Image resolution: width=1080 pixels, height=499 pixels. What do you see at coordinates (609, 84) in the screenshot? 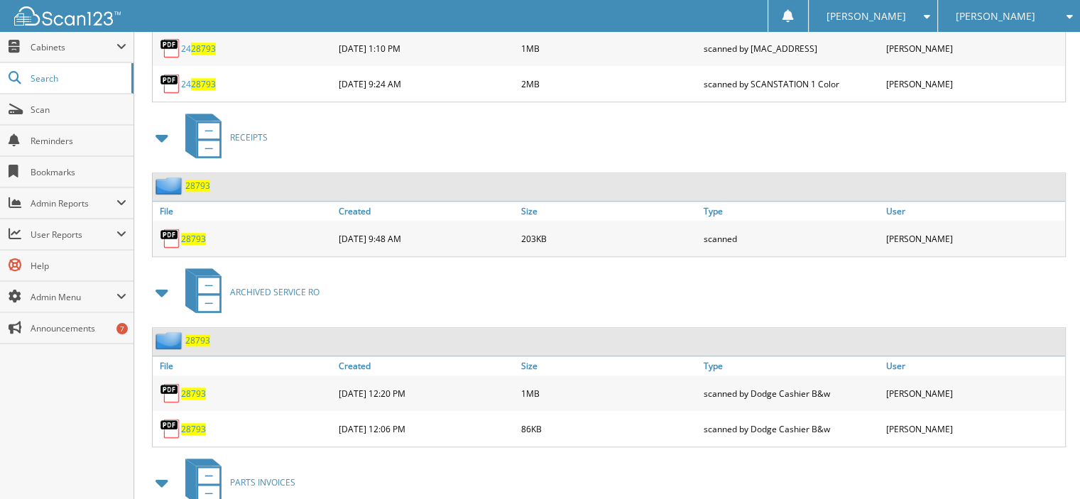
I see `div: 2MB` at bounding box center [609, 84].